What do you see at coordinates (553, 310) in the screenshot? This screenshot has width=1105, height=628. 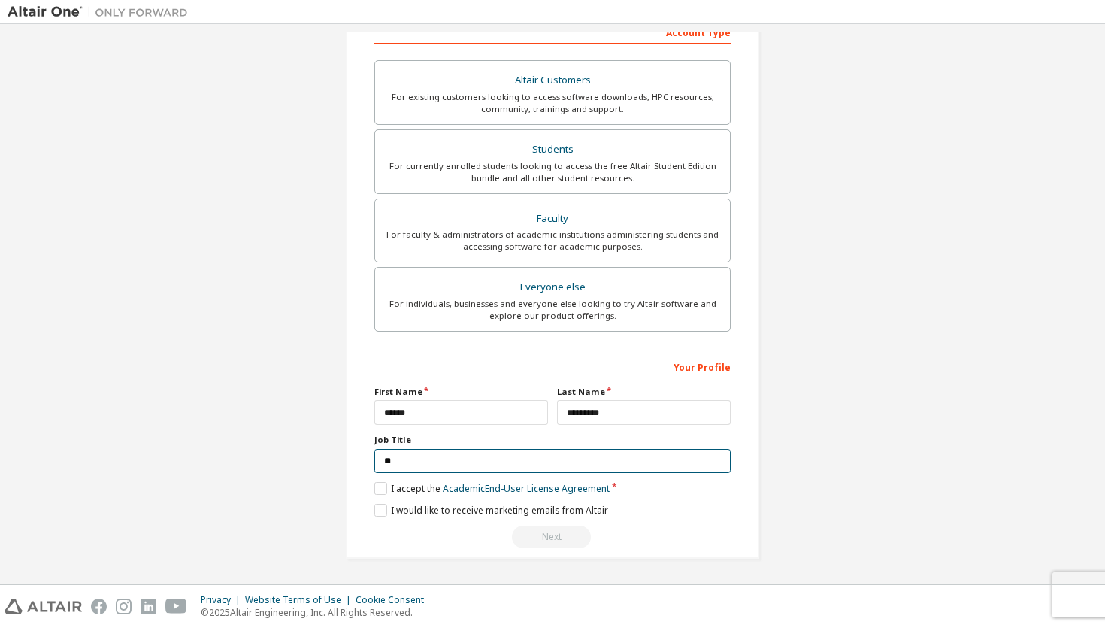 I see `div: For individuals, businesses and everyone else looking to try Altair software and explore our prod...` at bounding box center [553, 310].